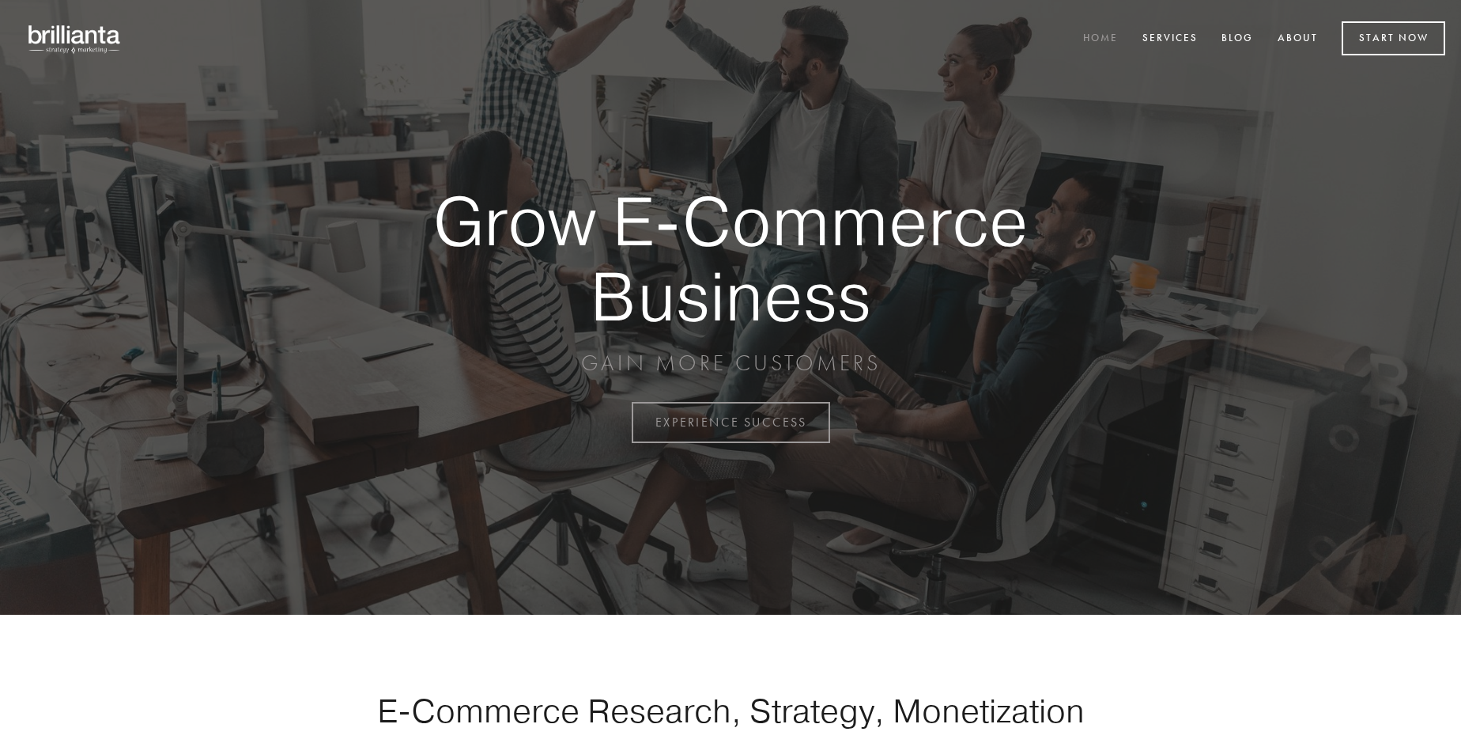 The width and height of the screenshot is (1461, 743). Describe the element at coordinates (731, 710) in the screenshot. I see `h1: E-Commerce Research, Strategy, Monetization` at that location.